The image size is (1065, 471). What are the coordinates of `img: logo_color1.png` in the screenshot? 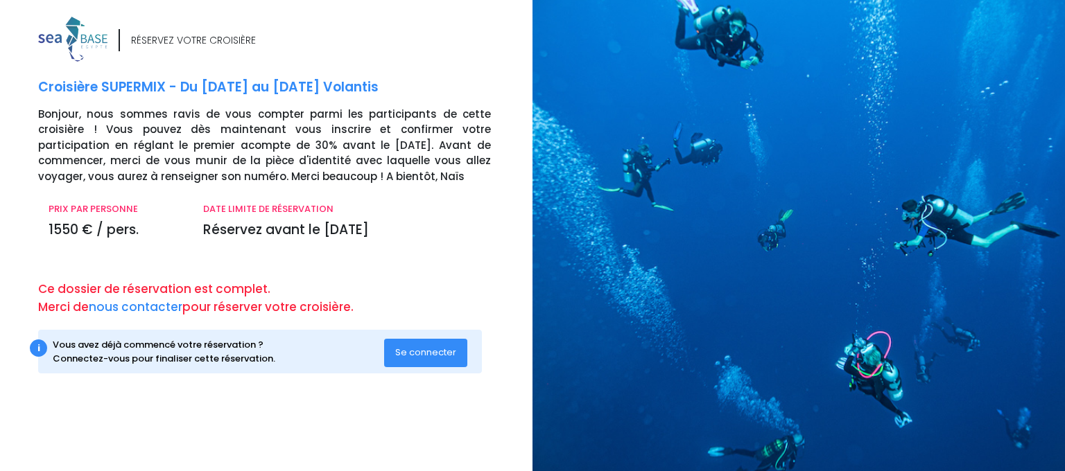 It's located at (73, 39).